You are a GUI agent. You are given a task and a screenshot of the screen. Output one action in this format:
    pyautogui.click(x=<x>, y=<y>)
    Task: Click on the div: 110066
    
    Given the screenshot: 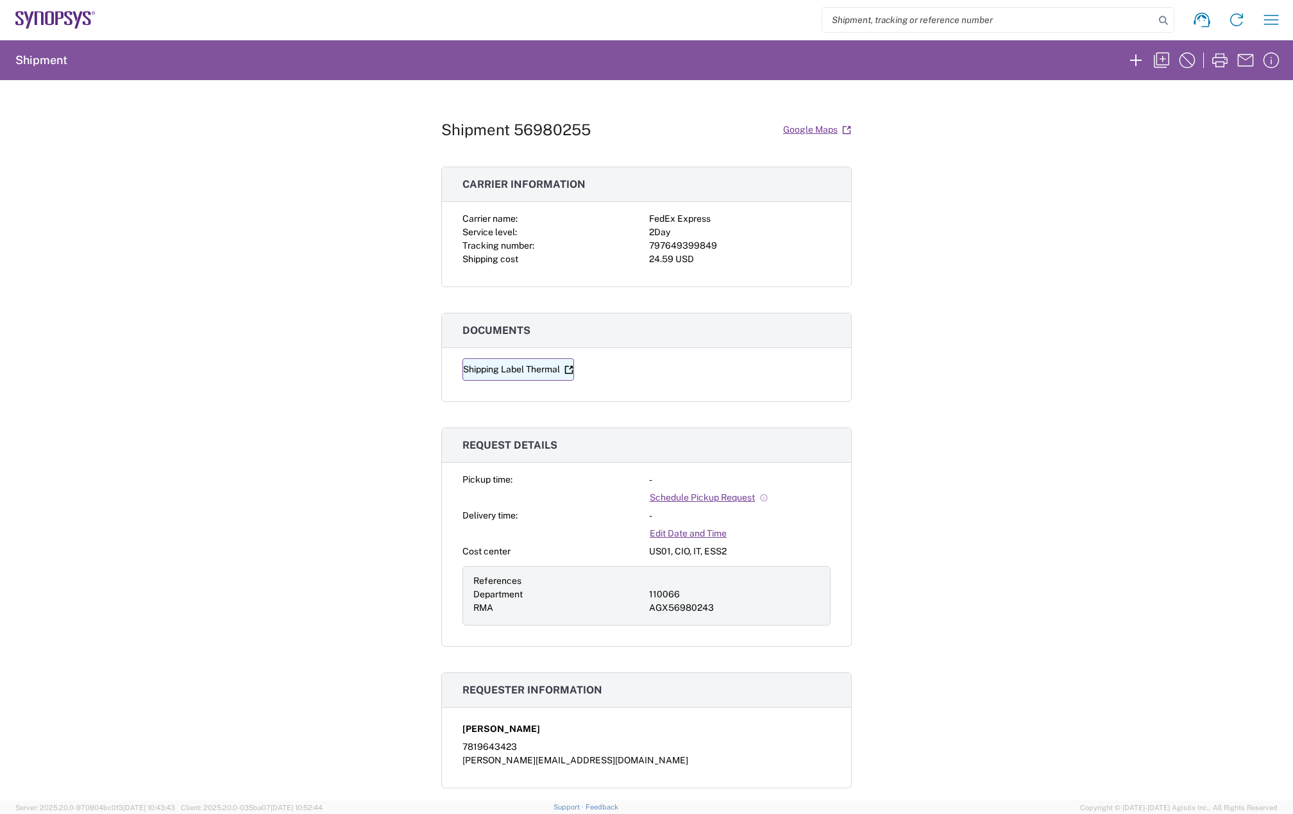 What is the action you would take?
    pyautogui.click(x=734, y=594)
    